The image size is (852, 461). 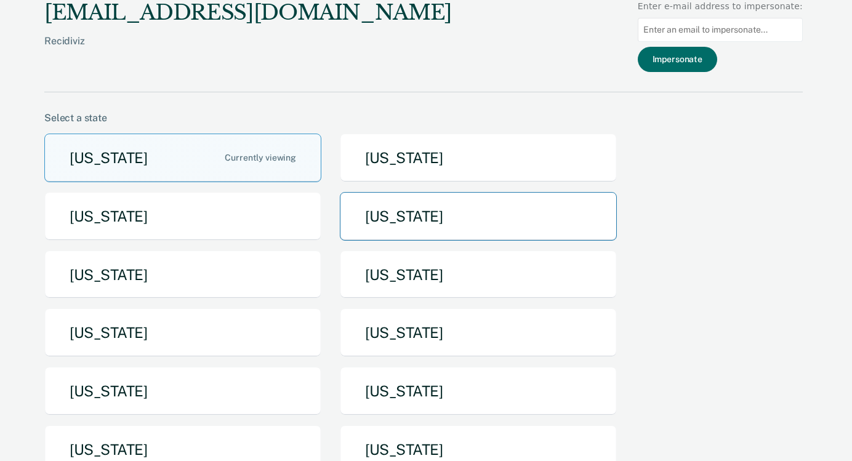 What do you see at coordinates (248, 50) in the screenshot?
I see `div: Recidiviz` at bounding box center [248, 50].